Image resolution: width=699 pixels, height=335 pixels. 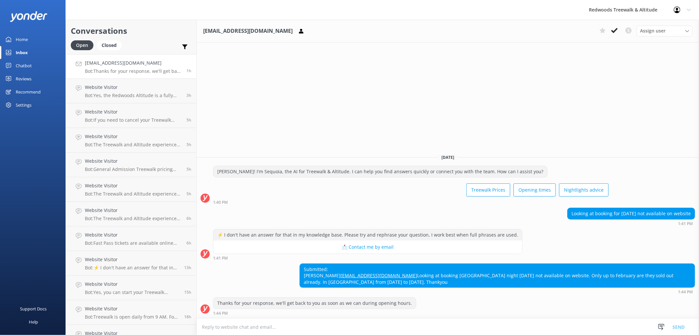 I want to click on span: Sep 24 2025 01:10am (UTC +12:00) Pacific/Auckland, so click(x=188, y=267).